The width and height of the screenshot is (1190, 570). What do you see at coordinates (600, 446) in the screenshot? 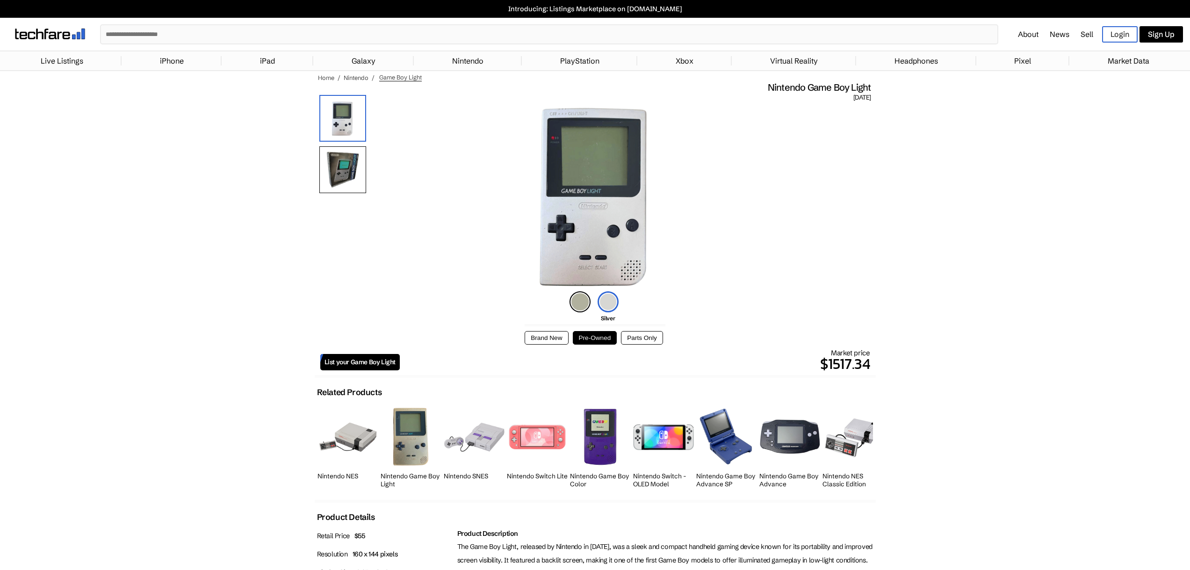
I see `a: Nintendo Game Boy Color Nintendo Game Boy Color` at bounding box center [600, 446].